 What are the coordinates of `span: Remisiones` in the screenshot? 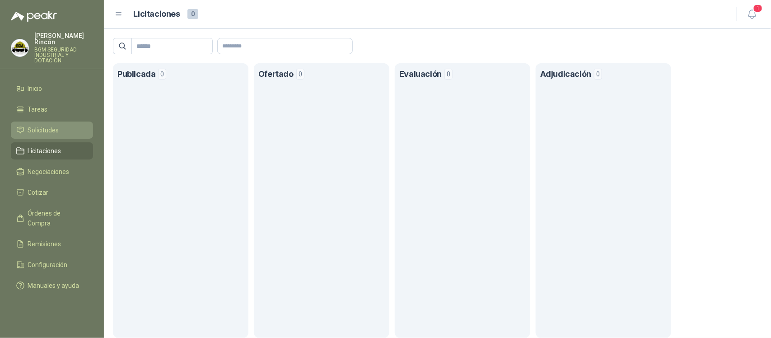 It's located at (45, 244).